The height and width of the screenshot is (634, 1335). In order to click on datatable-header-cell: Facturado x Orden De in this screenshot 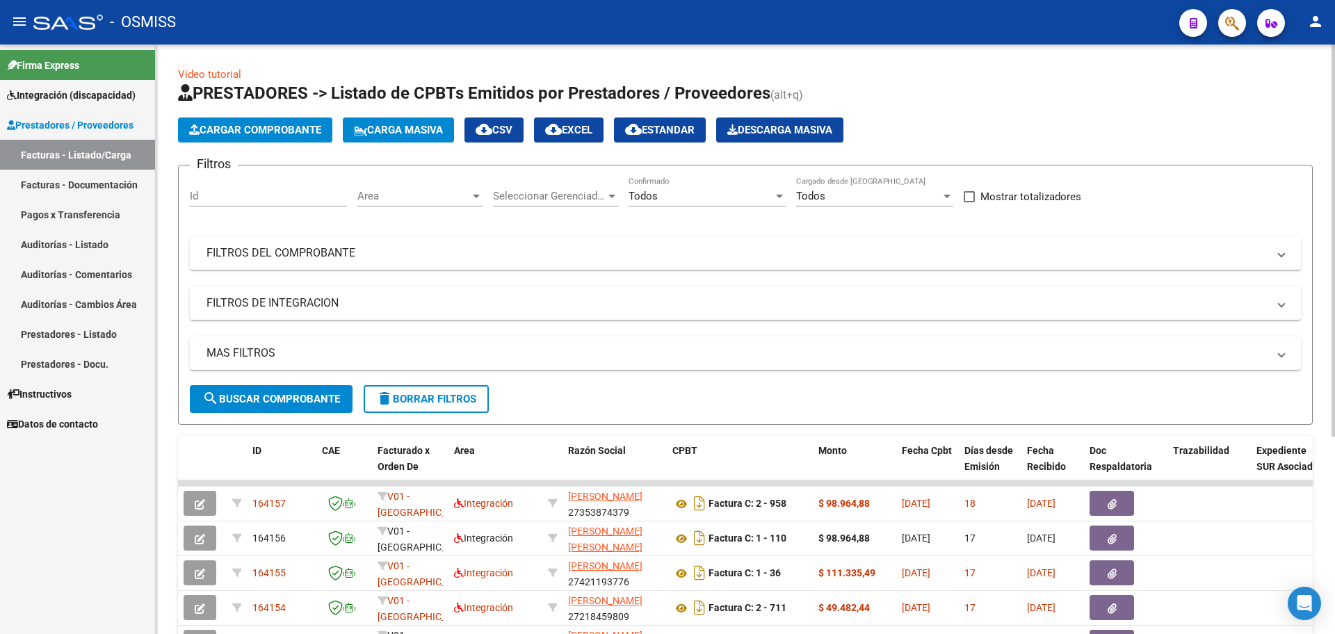, I will do `click(410, 467)`.